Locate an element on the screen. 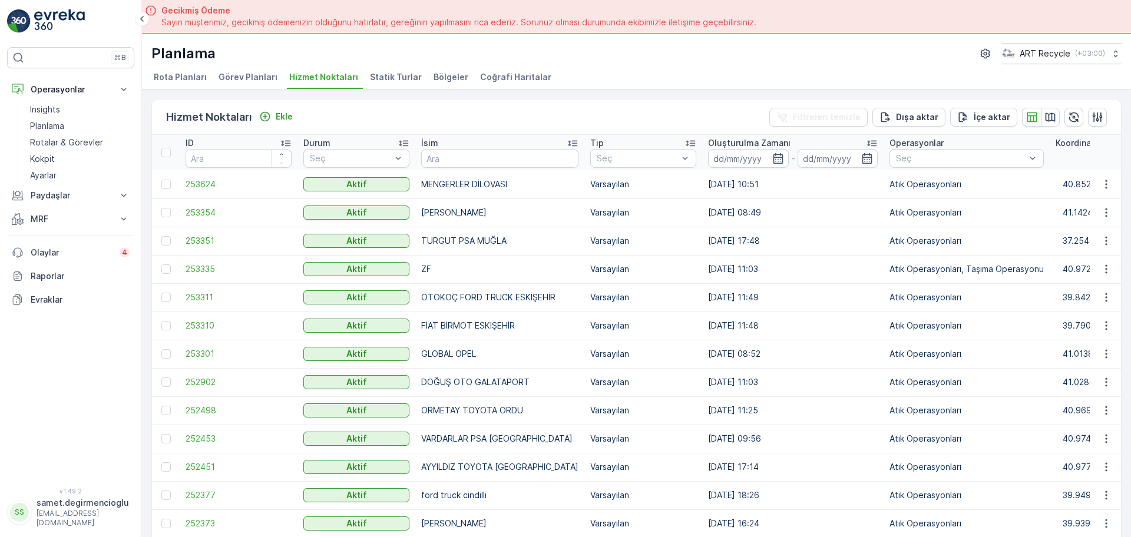 The image size is (1131, 537). span: 253624 is located at coordinates (239, 184).